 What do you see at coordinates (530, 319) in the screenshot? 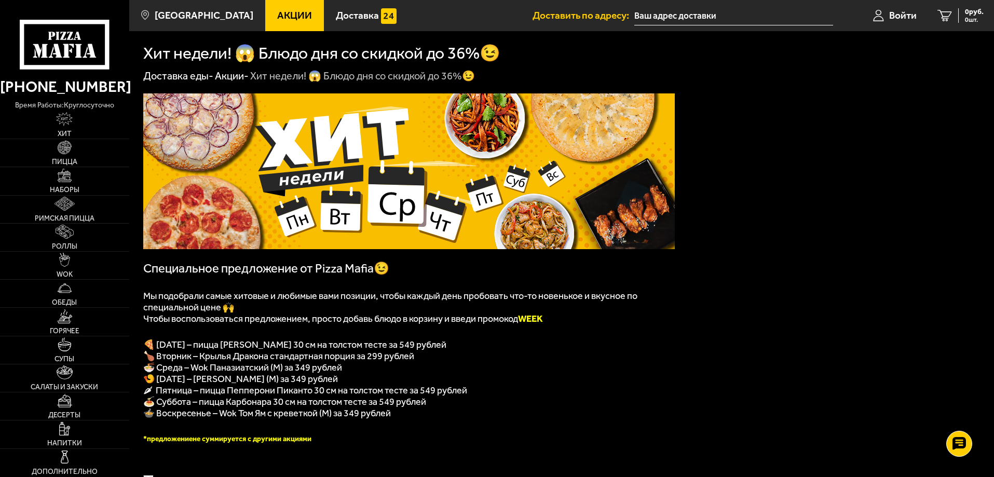
I see `b: WEEK` at bounding box center [530, 319].